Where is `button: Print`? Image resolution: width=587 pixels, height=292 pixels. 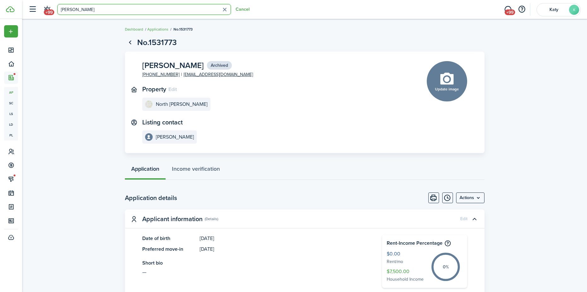
button: Print is located at coordinates (434, 198).